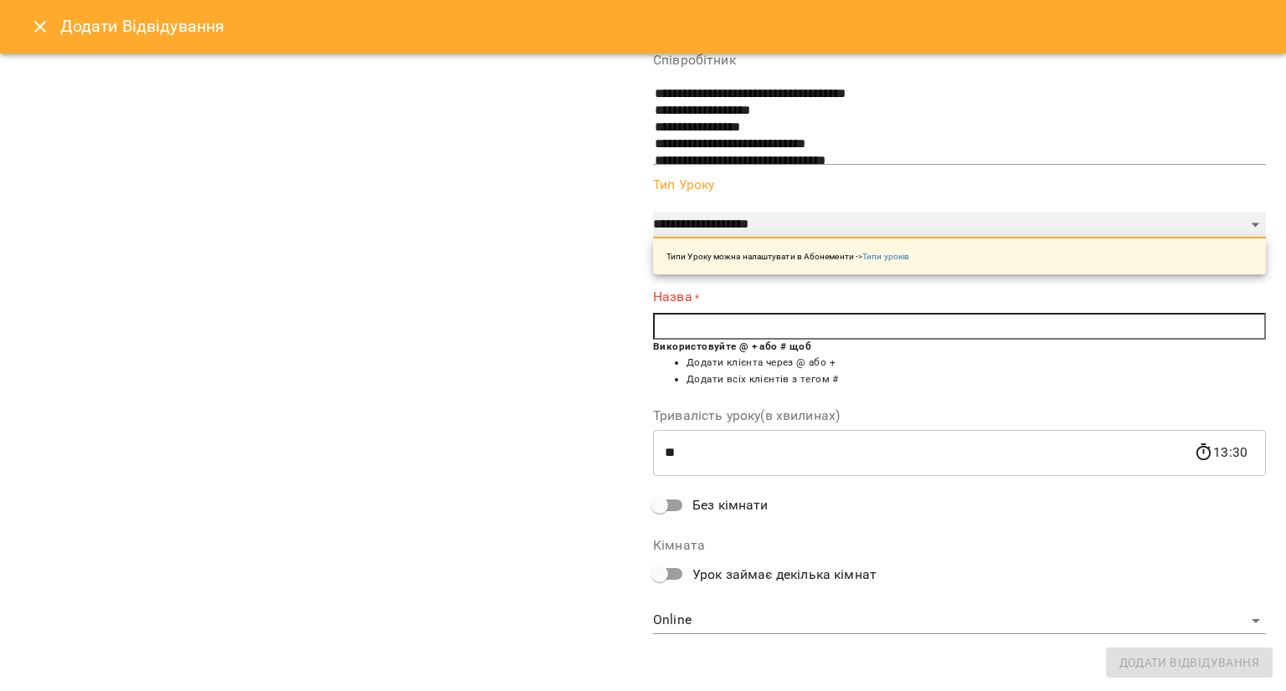 This screenshot has width=1286, height=691. Describe the element at coordinates (784, 575) in the screenshot. I see `span: Урок займає декілька кімнат` at that location.